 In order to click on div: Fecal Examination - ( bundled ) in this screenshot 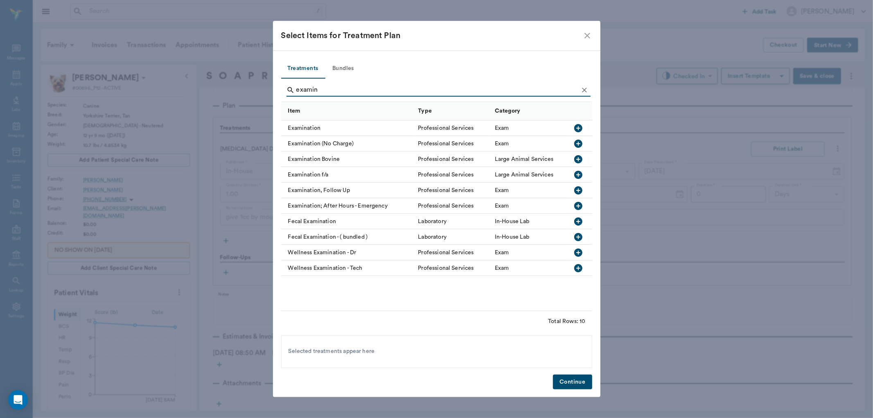, I will do `click(348, 237)`.